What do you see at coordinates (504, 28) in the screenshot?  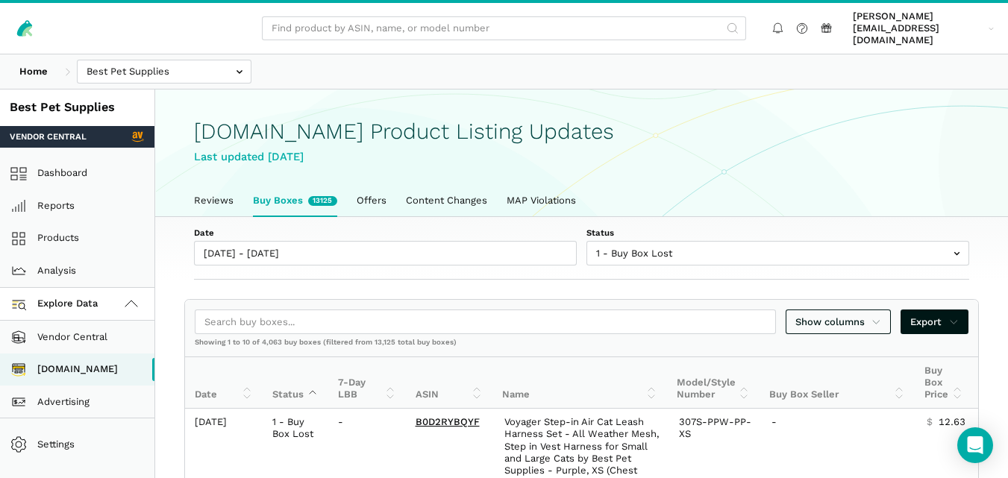 I see `input: Find product by ASIN, name, or model number` at bounding box center [504, 28].